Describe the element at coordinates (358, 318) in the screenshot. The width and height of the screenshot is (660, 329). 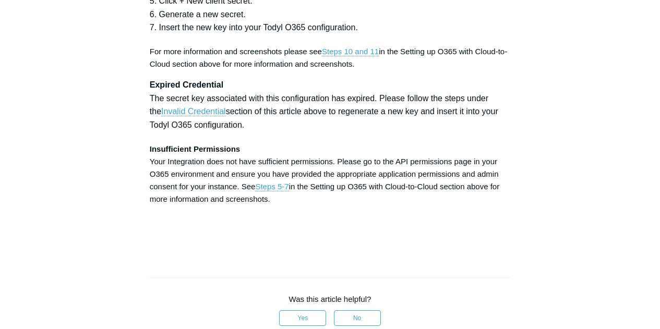
I see `button: This article was not helpful` at that location.